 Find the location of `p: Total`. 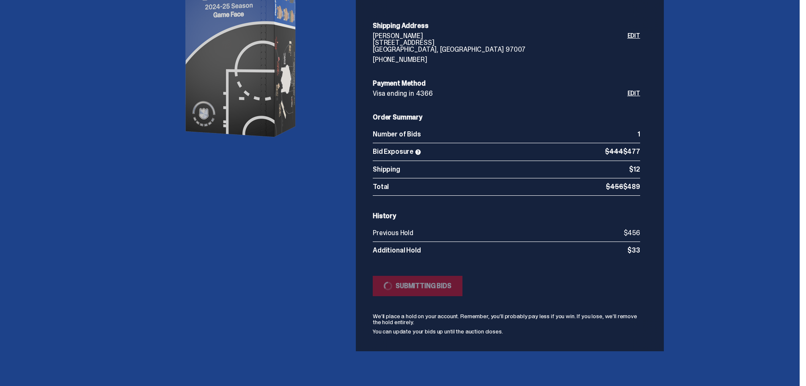

p: Total is located at coordinates (489, 187).